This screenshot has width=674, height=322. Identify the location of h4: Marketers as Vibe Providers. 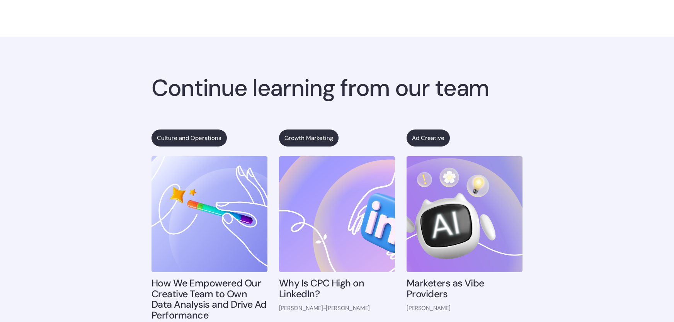
(464, 288).